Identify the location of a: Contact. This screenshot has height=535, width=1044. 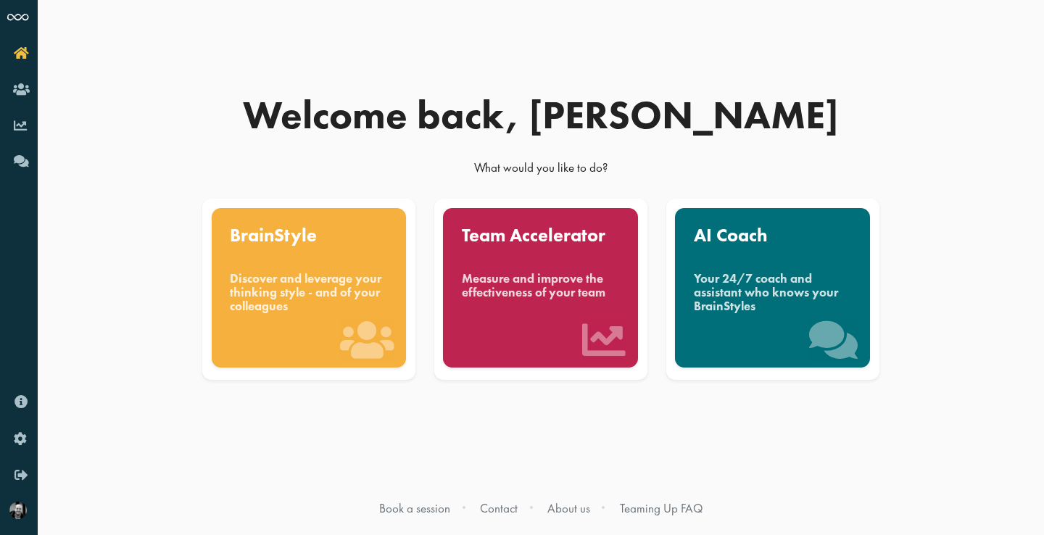
(499, 508).